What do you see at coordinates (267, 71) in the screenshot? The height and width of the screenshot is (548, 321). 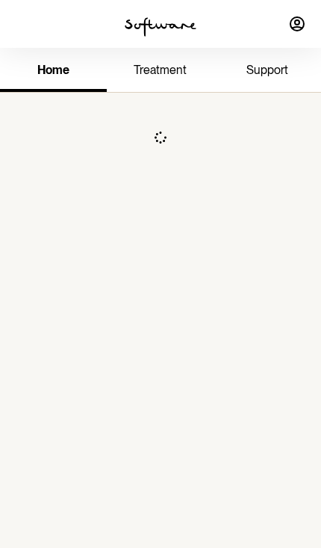 I see `a: support` at bounding box center [267, 71].